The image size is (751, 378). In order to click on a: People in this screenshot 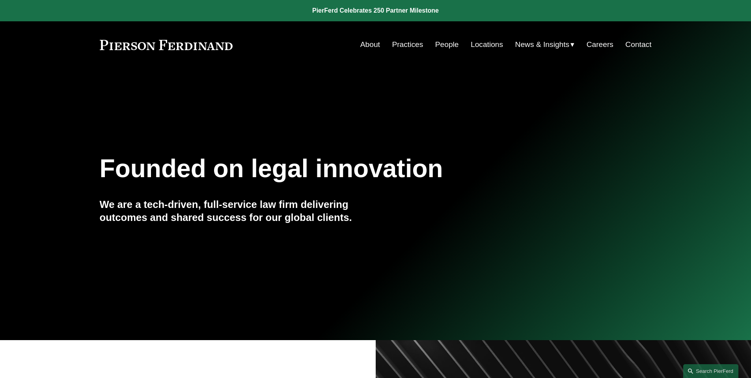, I will do `click(447, 45)`.